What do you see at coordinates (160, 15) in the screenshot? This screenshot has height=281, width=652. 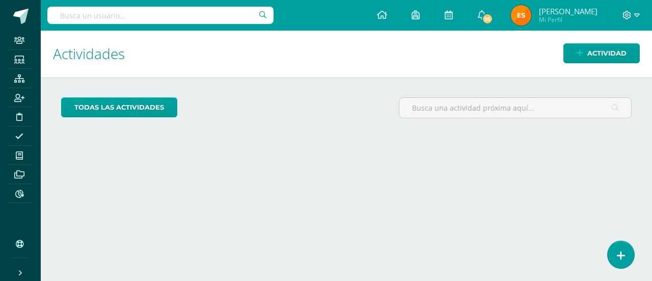 I see `input: Busca un usuario...` at bounding box center [160, 15].